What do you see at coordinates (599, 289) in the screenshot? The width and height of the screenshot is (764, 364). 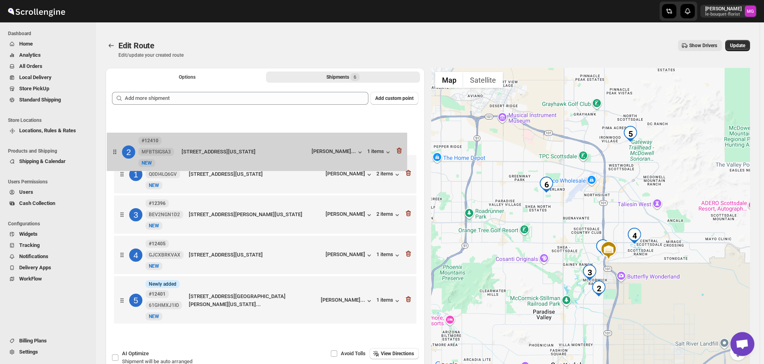 I see `div: 2` at bounding box center [599, 289].